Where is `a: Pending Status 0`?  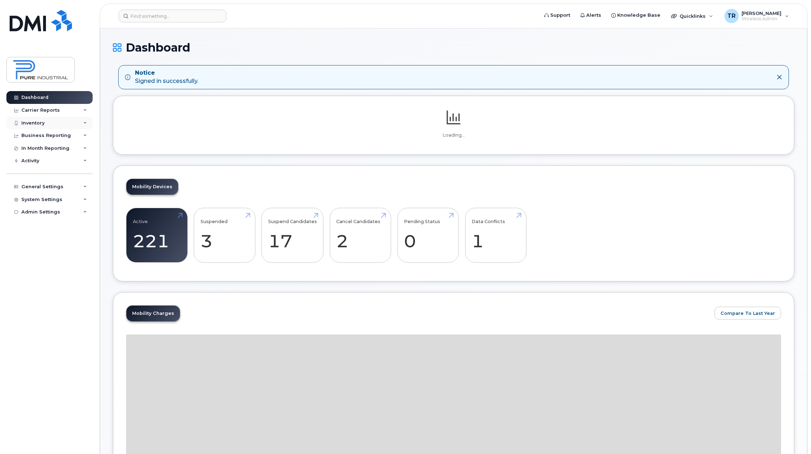 a: Pending Status 0 is located at coordinates (428, 235).